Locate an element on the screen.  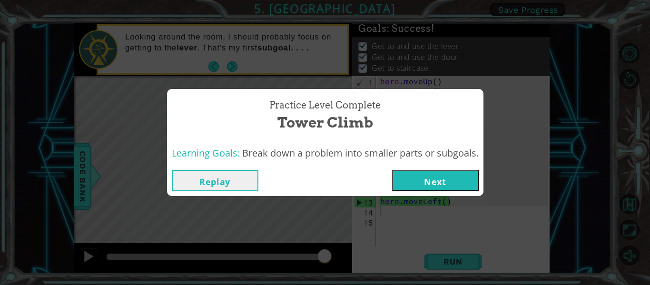
span: Break down a problem into smaller parts or subgoals. is located at coordinates (360, 153).